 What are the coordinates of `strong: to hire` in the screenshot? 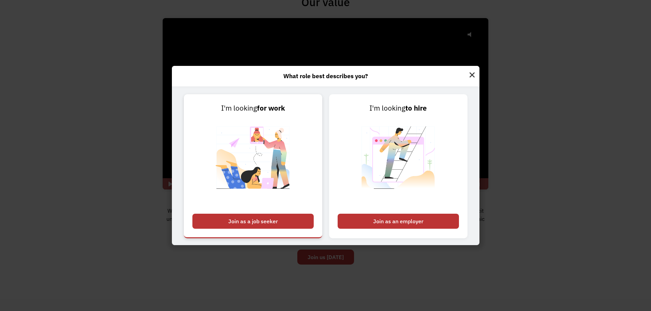 It's located at (416, 108).